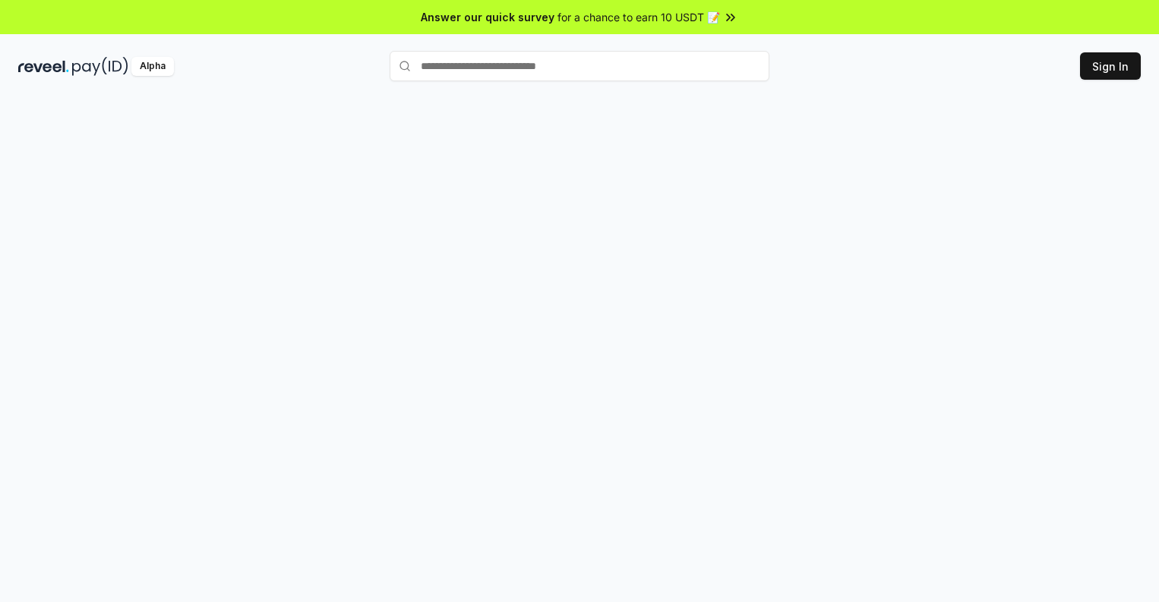 This screenshot has height=602, width=1159. Describe the element at coordinates (488, 17) in the screenshot. I see `span: Answer our quick survey` at that location.